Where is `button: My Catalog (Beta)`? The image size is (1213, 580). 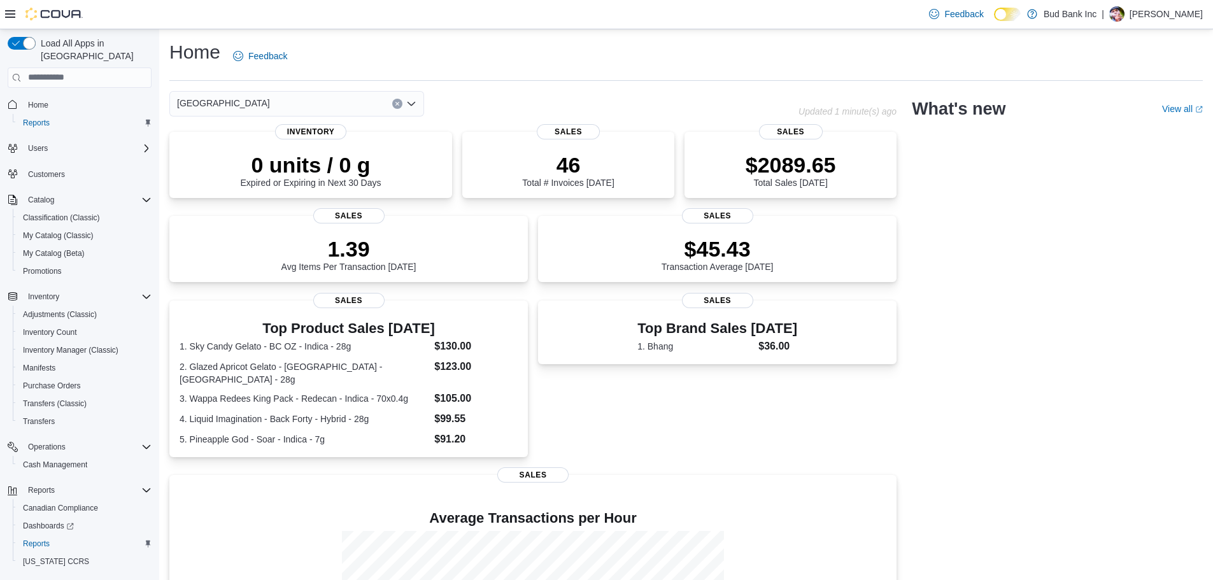
button: My Catalog (Beta) is located at coordinates (85, 253).